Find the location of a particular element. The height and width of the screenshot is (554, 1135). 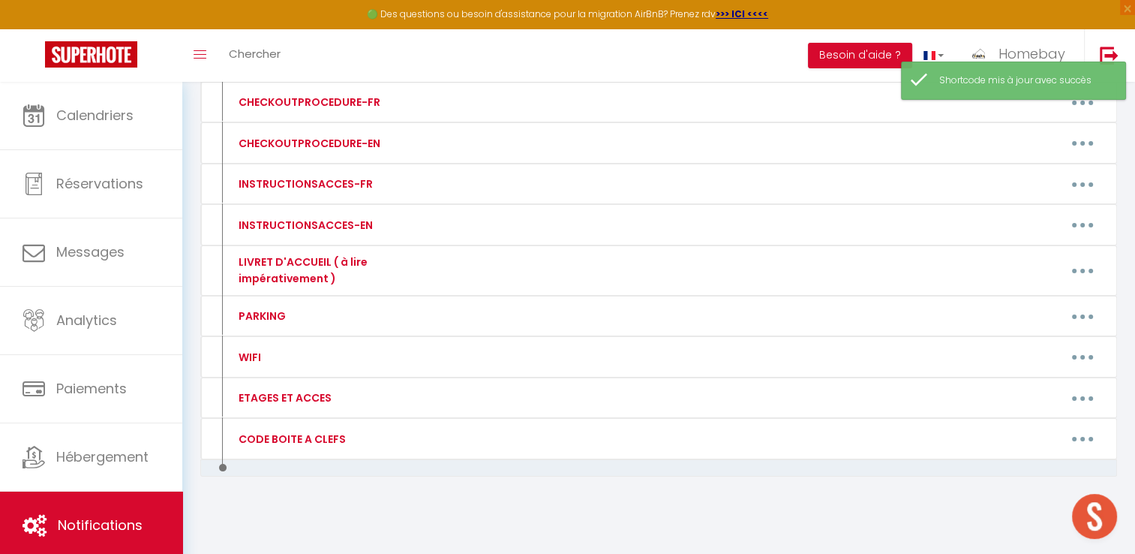

span: Messages is located at coordinates (90, 251).